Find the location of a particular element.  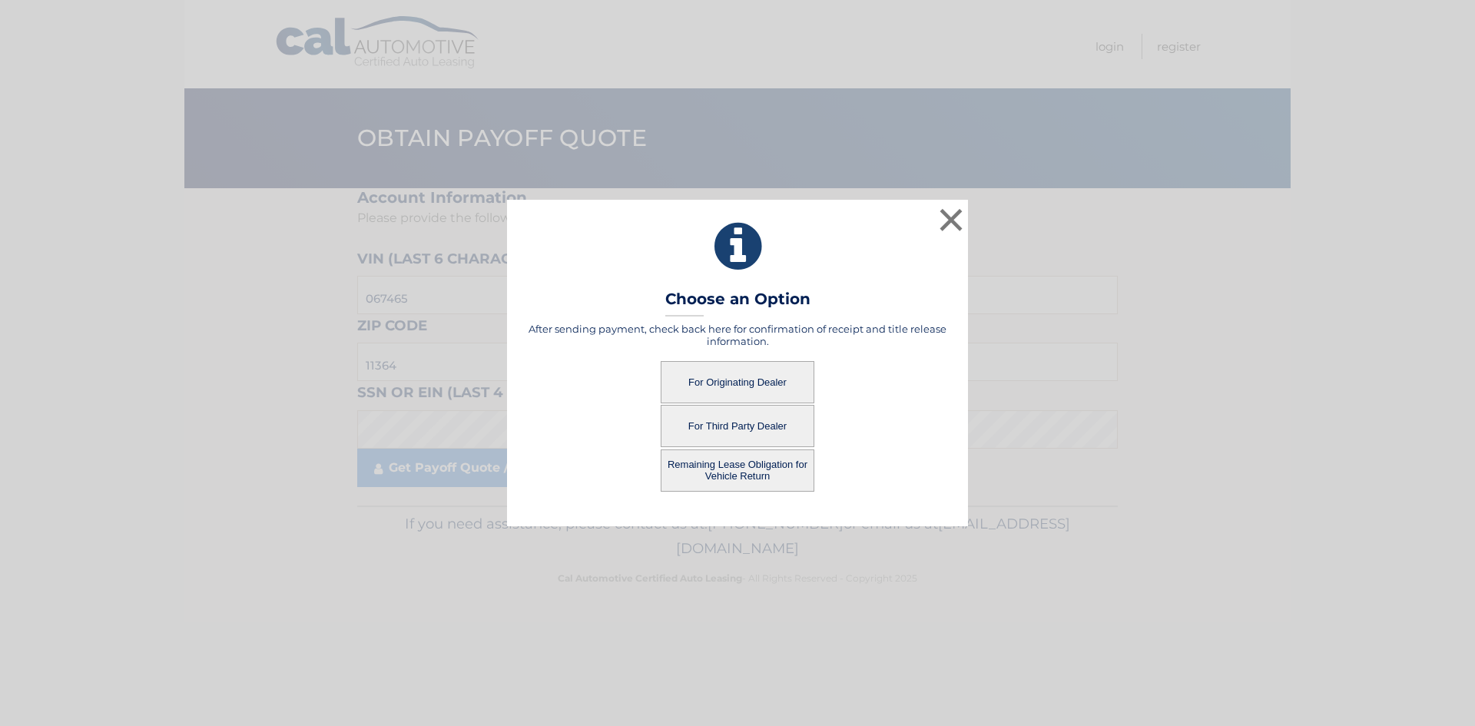

h5: After sending payment, check back here for confirmation of receipt and title release information. is located at coordinates (738, 335).